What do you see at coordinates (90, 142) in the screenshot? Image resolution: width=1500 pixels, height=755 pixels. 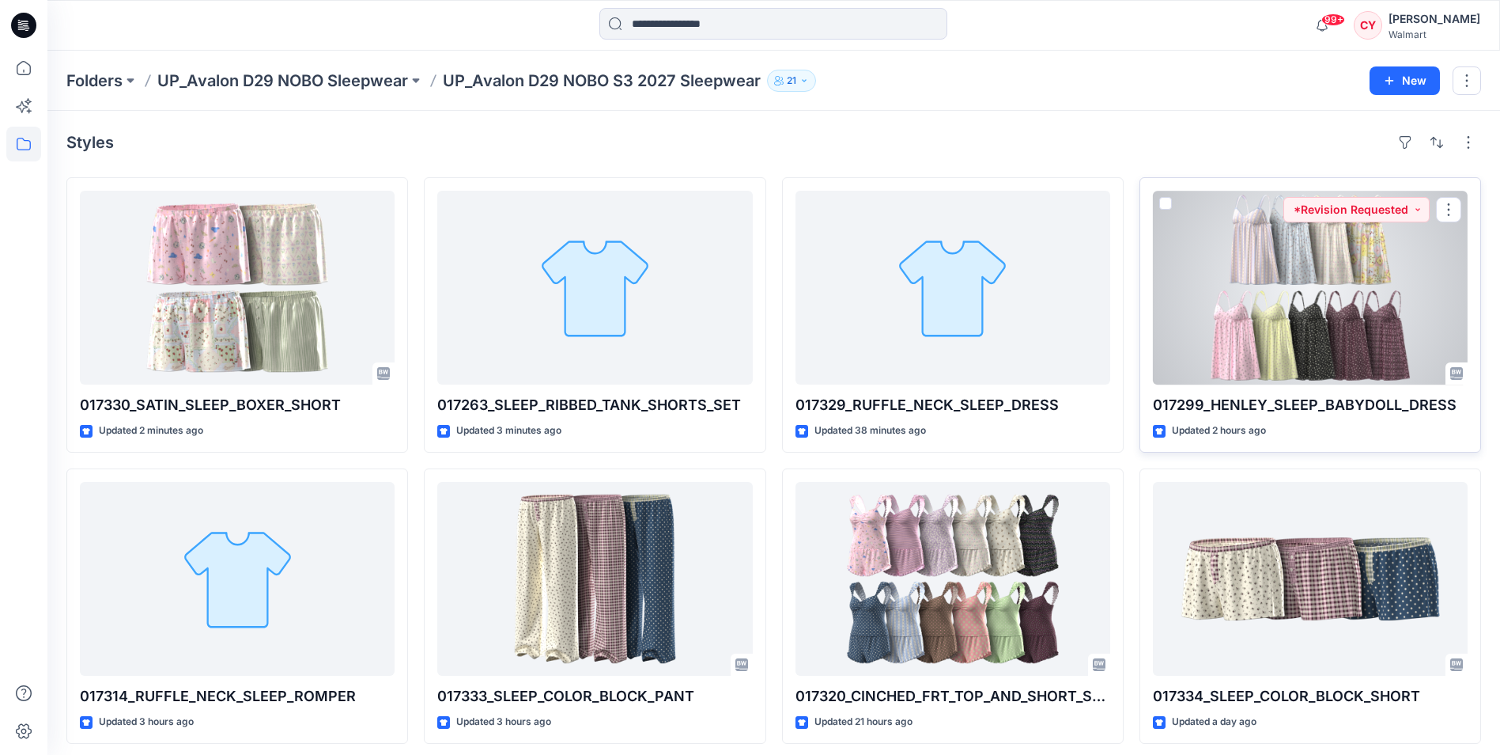 I see `h4: Styles` at bounding box center [90, 142].